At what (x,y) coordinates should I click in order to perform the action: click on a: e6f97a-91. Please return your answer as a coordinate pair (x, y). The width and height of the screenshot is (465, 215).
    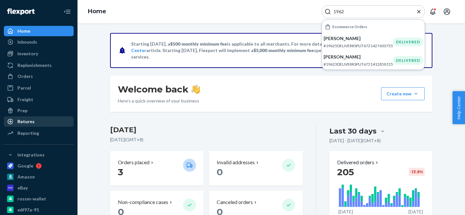
    Looking at the image, I should click on (39, 210).